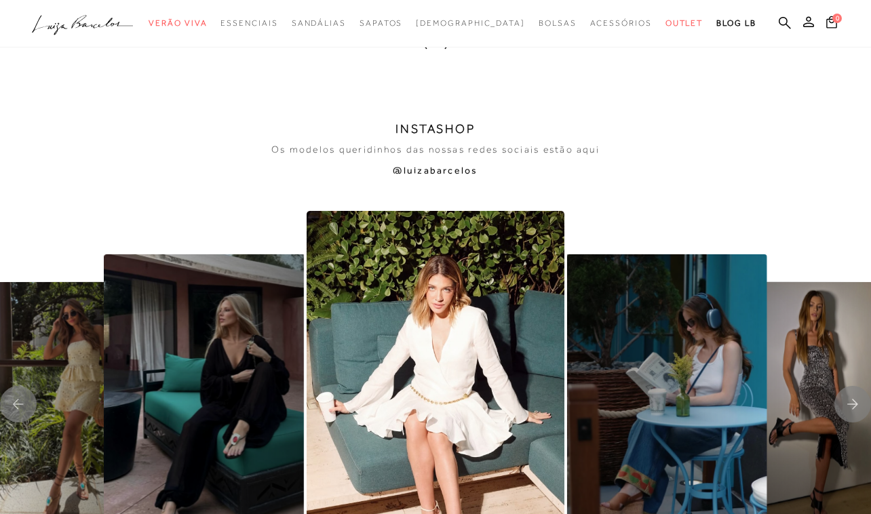 This screenshot has width=871, height=514. I want to click on span: 0, so click(837, 18).